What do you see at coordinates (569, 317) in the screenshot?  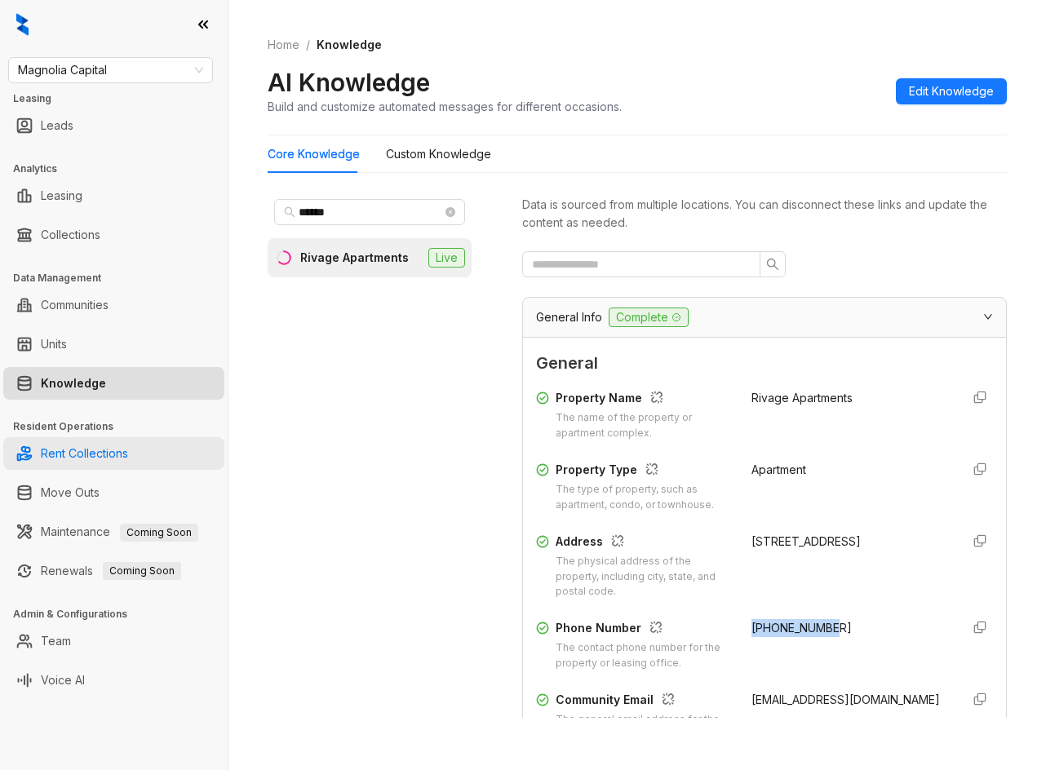 I see `span: General Info` at bounding box center [569, 317].